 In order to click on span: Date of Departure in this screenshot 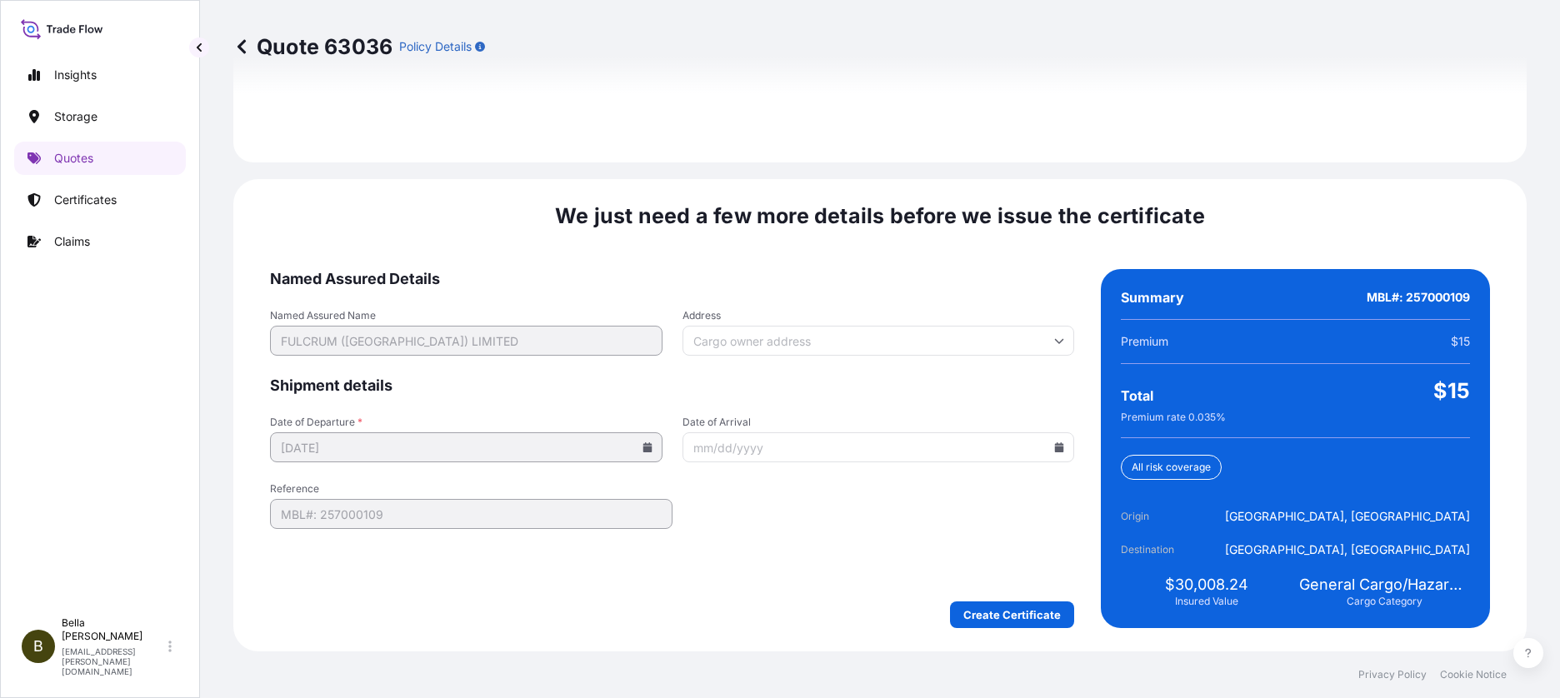, I will do `click(466, 422)`.